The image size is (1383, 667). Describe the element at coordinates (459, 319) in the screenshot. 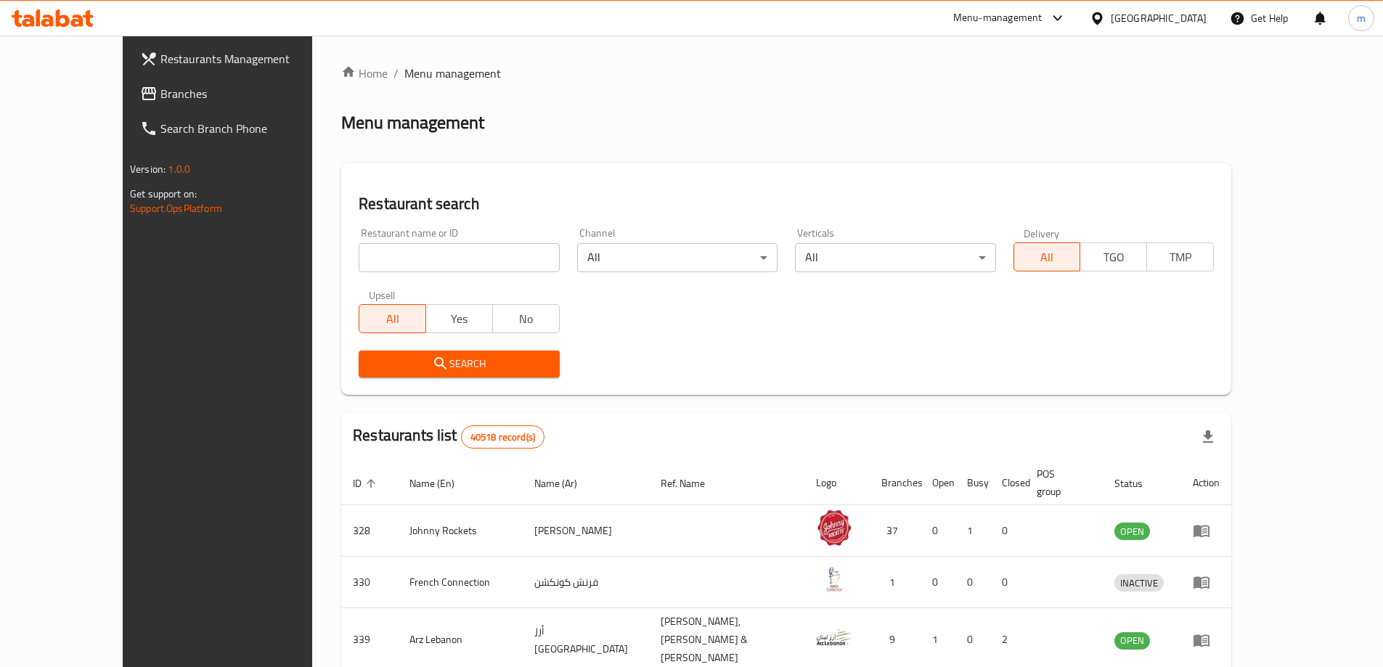

I see `button: Yes` at that location.